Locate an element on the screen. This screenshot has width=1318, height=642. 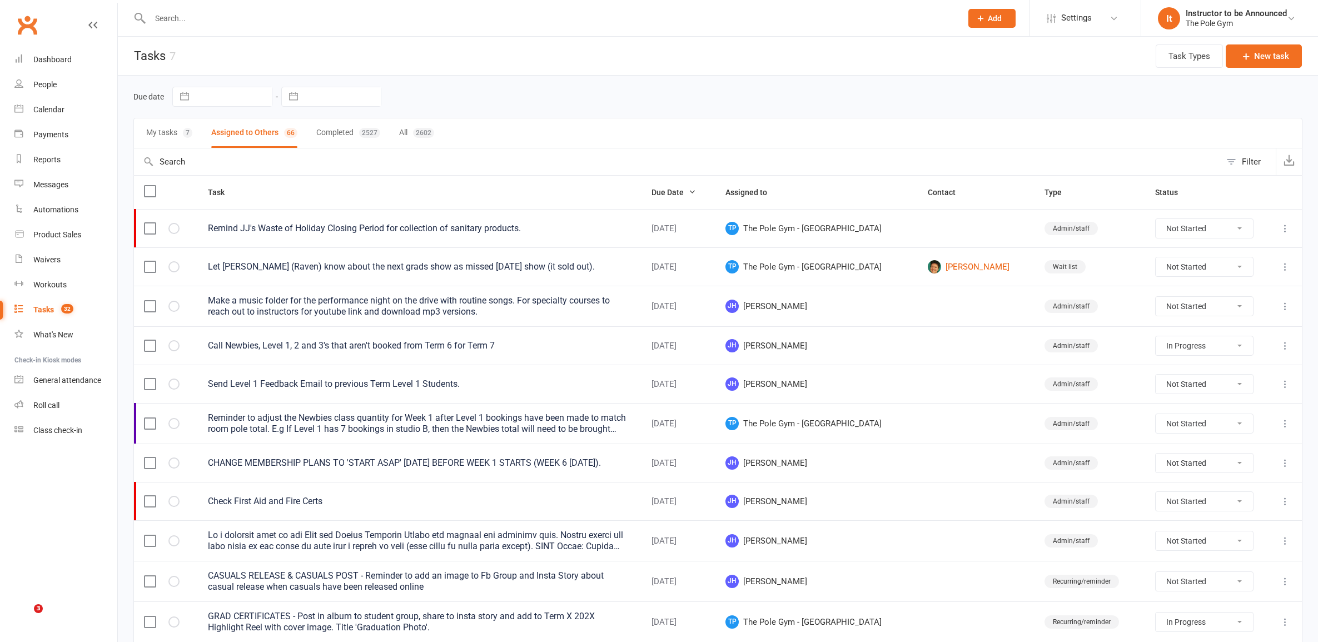
div: CASUALS RELEASE & CASUALS POST - Reminder to add an image to Fb Group and Insta Story about casua... is located at coordinates (420, 581).